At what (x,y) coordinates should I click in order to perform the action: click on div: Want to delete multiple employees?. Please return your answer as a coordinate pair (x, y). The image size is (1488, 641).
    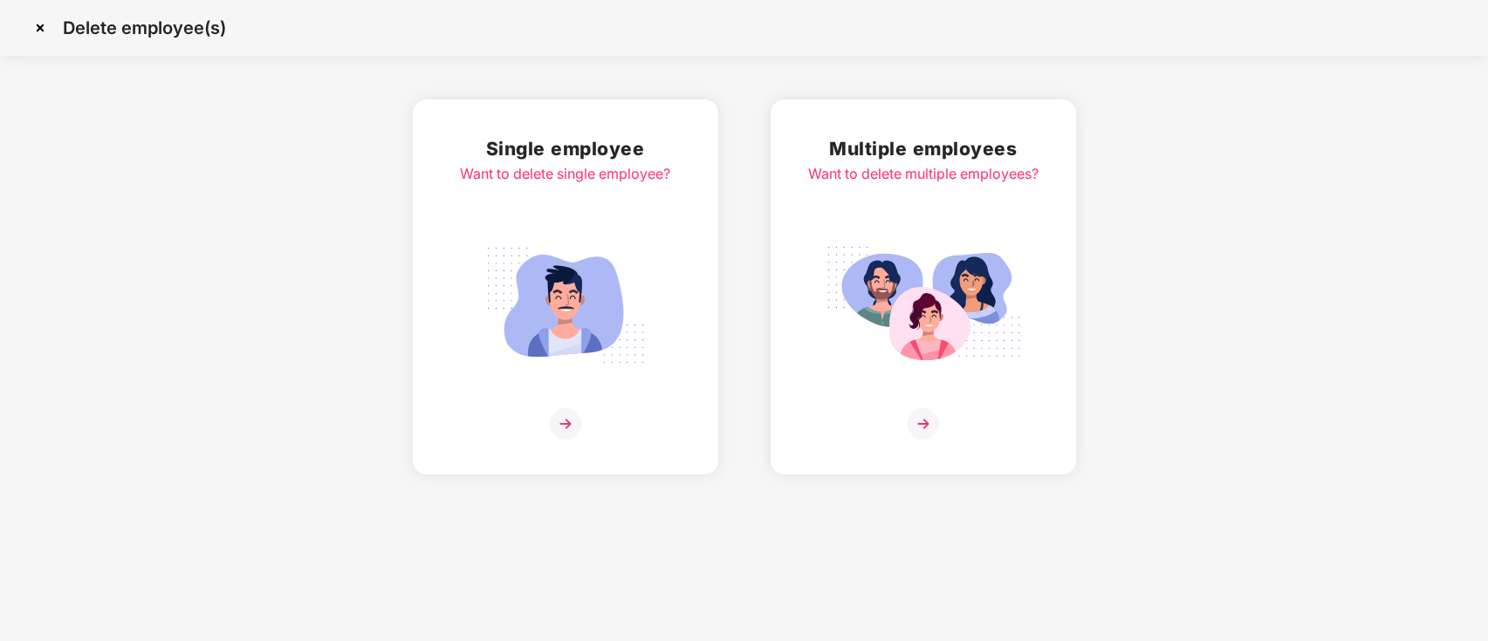
    Looking at the image, I should click on (923, 174).